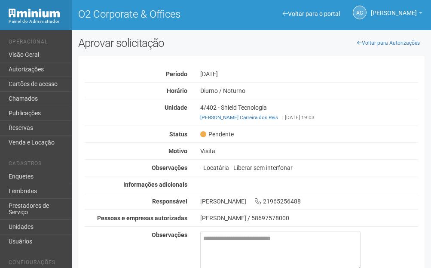 The image size is (431, 268). What do you see at coordinates (389, 43) in the screenshot?
I see `a: Voltar para Autorizações` at bounding box center [389, 43].